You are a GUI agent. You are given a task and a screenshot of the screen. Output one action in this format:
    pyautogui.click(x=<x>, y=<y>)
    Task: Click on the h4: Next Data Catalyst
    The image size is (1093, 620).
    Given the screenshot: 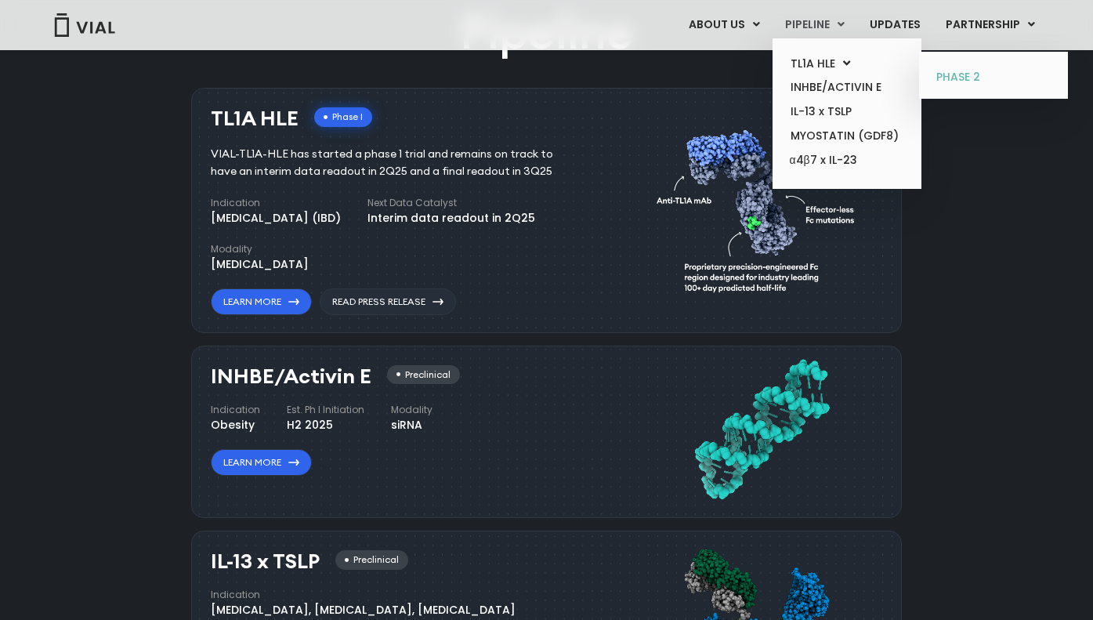 What is the action you would take?
    pyautogui.click(x=451, y=203)
    